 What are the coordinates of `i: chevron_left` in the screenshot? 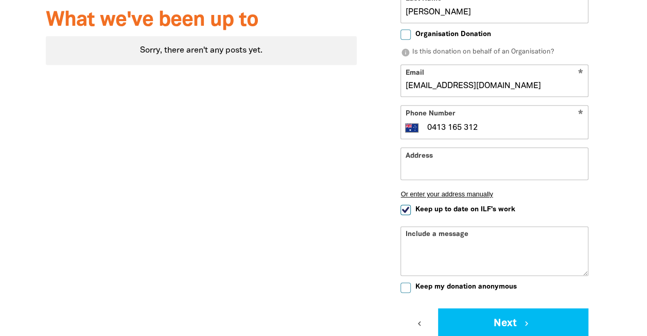 It's located at (420, 323).